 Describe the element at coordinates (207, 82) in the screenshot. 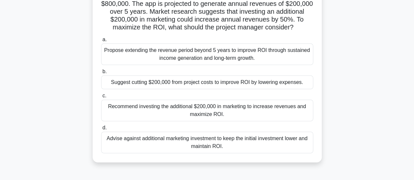

I see `div: Suggest cutting $200,000 from project costs to improve ROI by lowering expenses.` at that location.